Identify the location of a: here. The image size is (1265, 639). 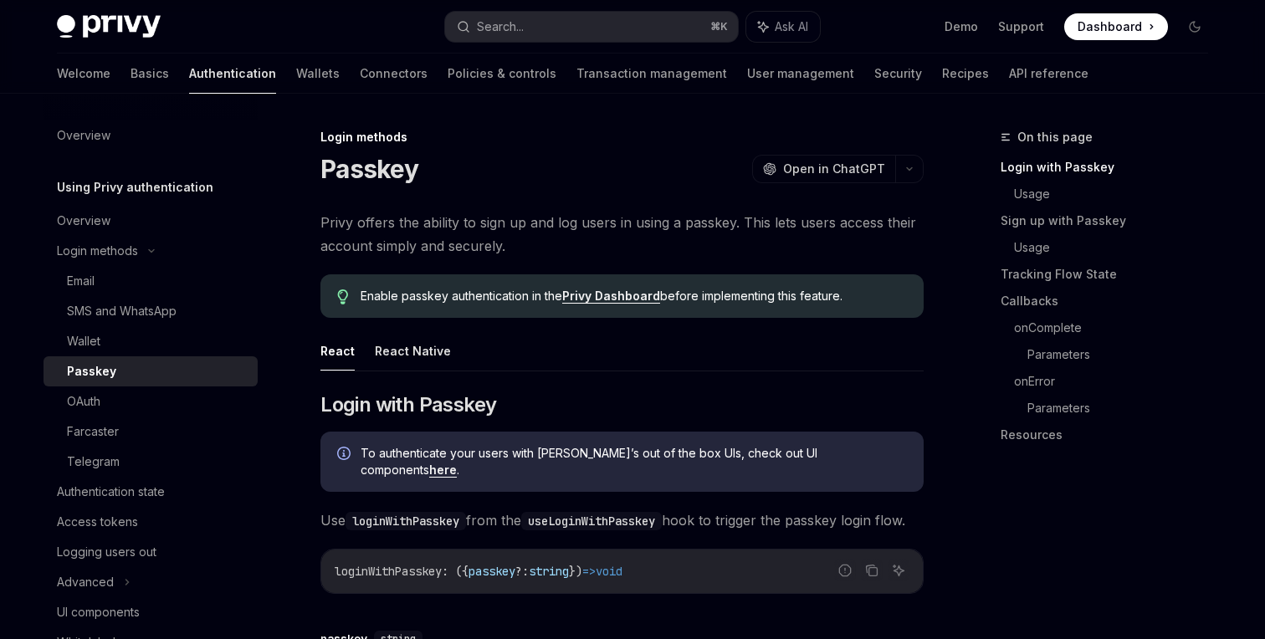
(443, 470).